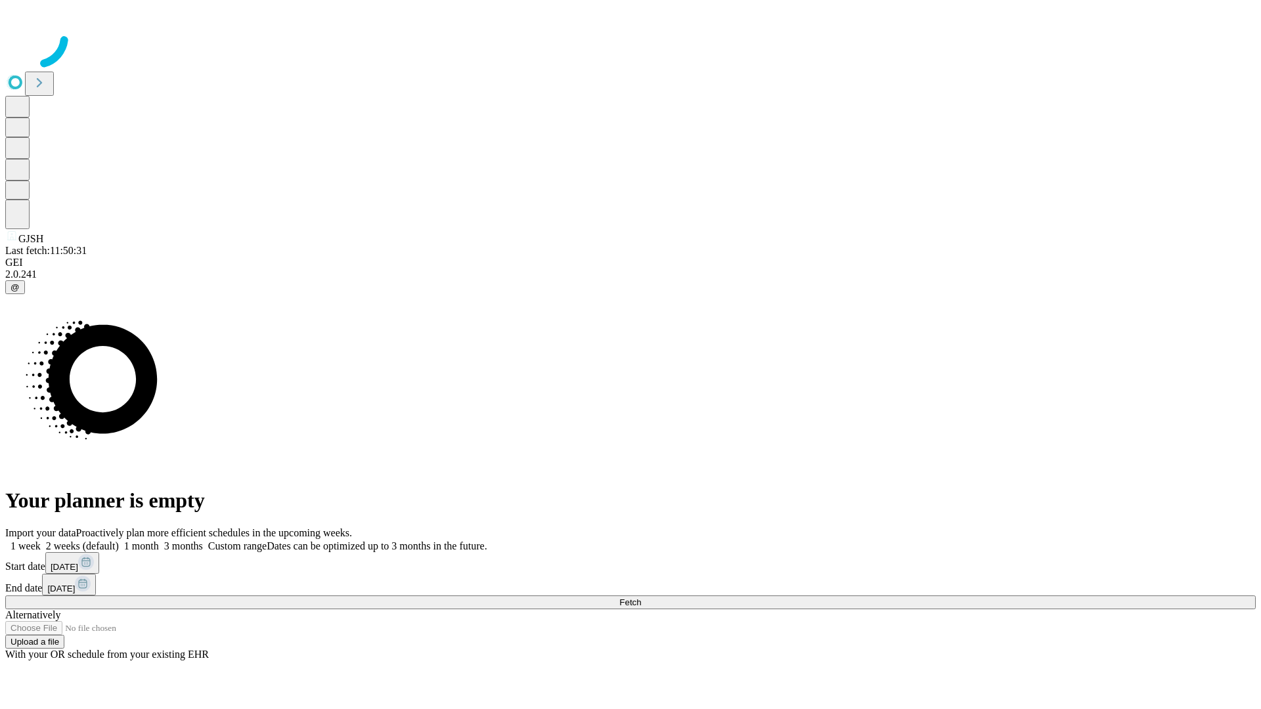 The image size is (1261, 709). I want to click on div: End date, so click(630, 584).